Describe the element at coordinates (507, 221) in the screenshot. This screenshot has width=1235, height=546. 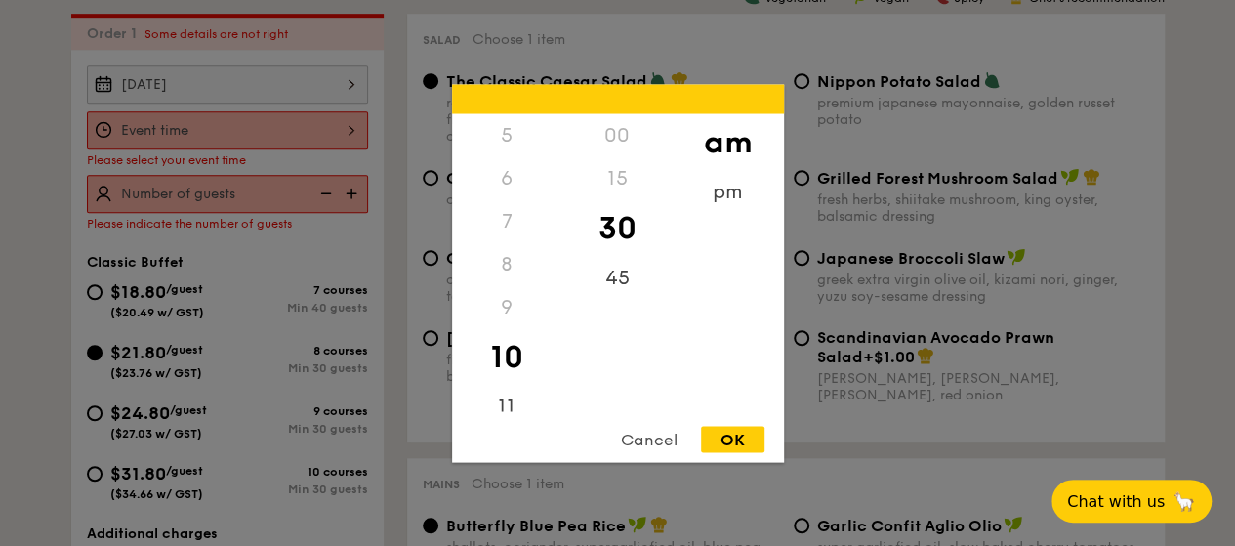
I see `div: 7` at that location.